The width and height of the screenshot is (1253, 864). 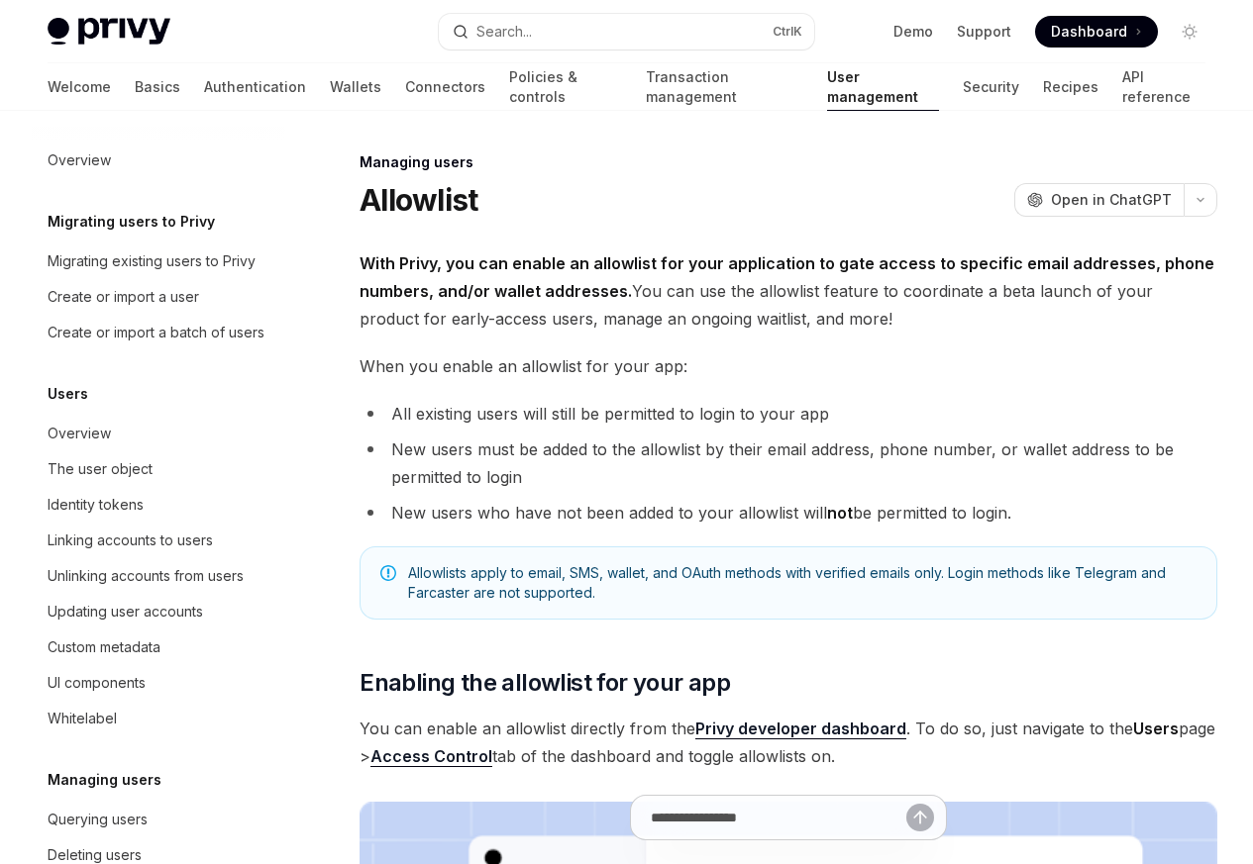 What do you see at coordinates (158, 333) in the screenshot?
I see `a: Create or import a batch of users` at bounding box center [158, 333].